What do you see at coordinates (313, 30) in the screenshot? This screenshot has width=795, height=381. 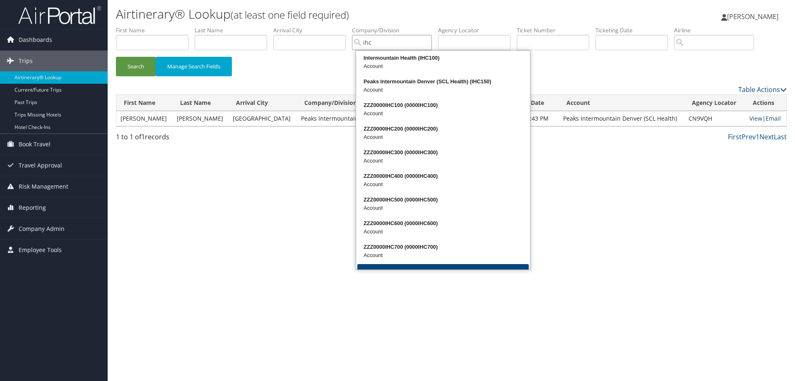 I see `label: Arrival City` at bounding box center [313, 30].